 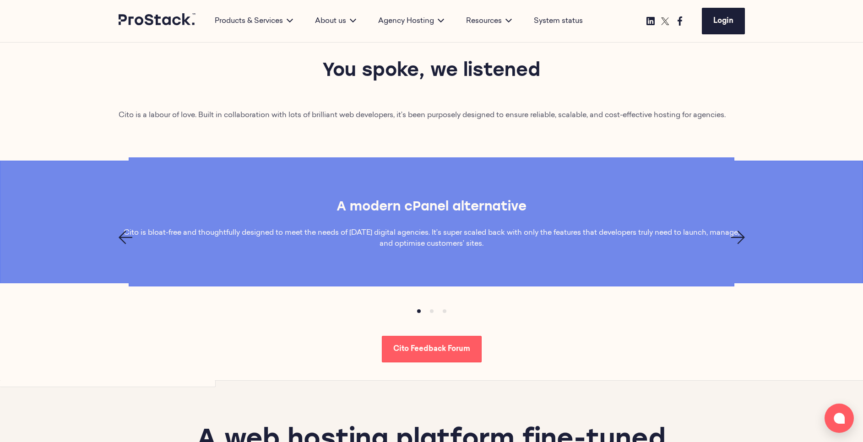 What do you see at coordinates (254, 21) in the screenshot?
I see `div: Products & Services` at bounding box center [254, 21].